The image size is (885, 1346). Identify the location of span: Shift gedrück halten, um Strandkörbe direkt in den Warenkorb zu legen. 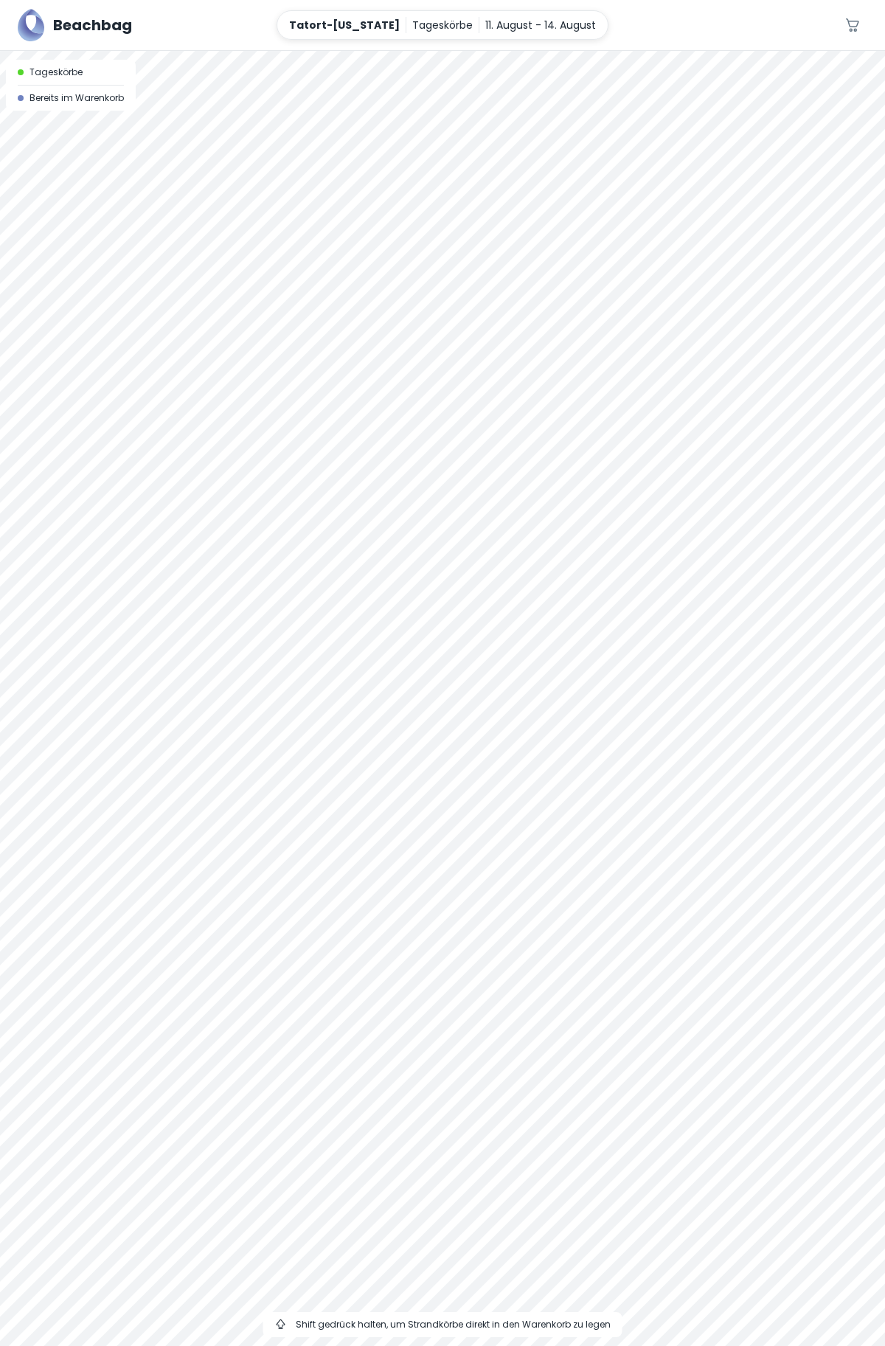
(453, 1325).